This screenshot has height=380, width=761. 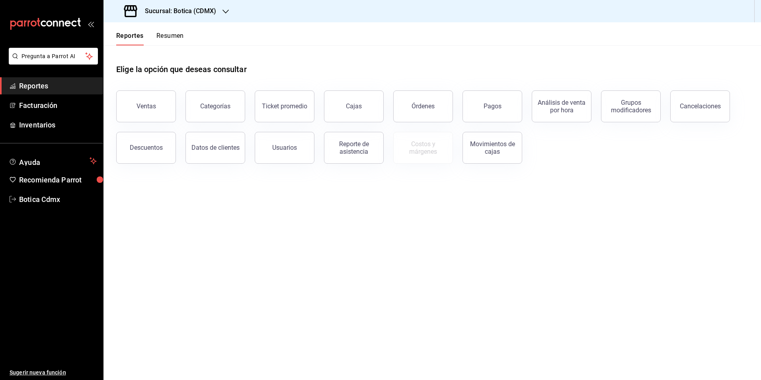 What do you see at coordinates (52, 62) in the screenshot?
I see `a: Pregunta a Parrot AI` at bounding box center [52, 62].